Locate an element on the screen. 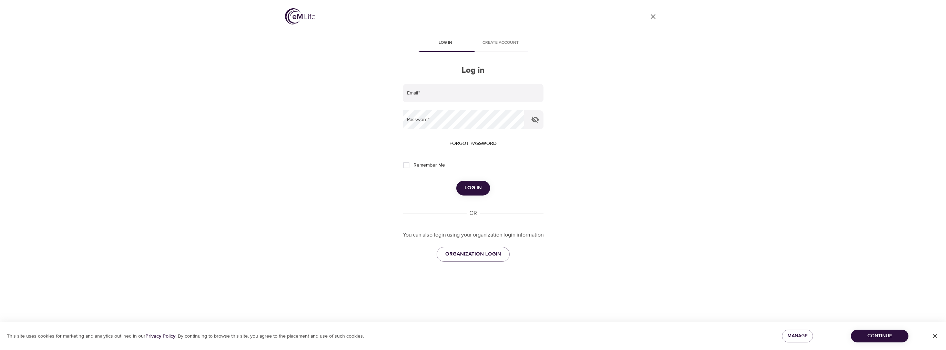  span: Forgot password is located at coordinates (473, 143).